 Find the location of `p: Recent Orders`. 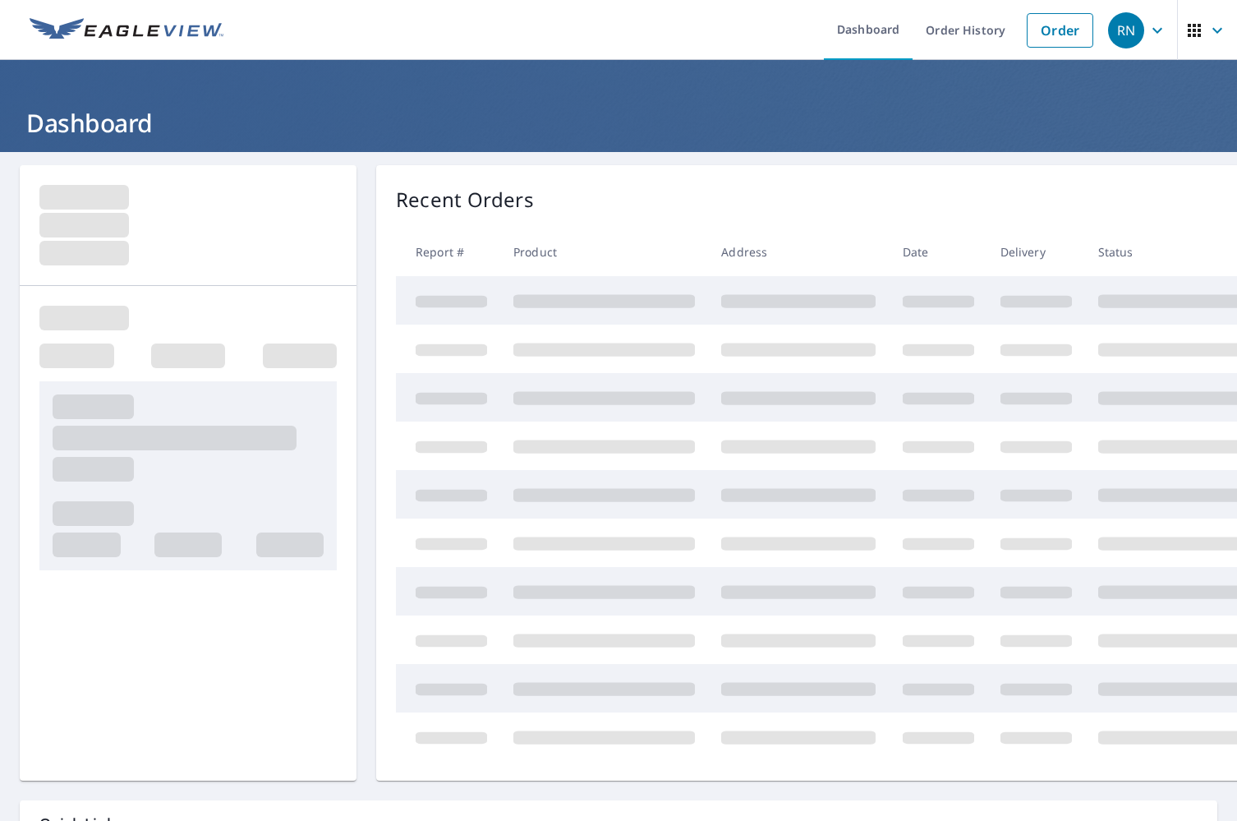

p: Recent Orders is located at coordinates (465, 200).